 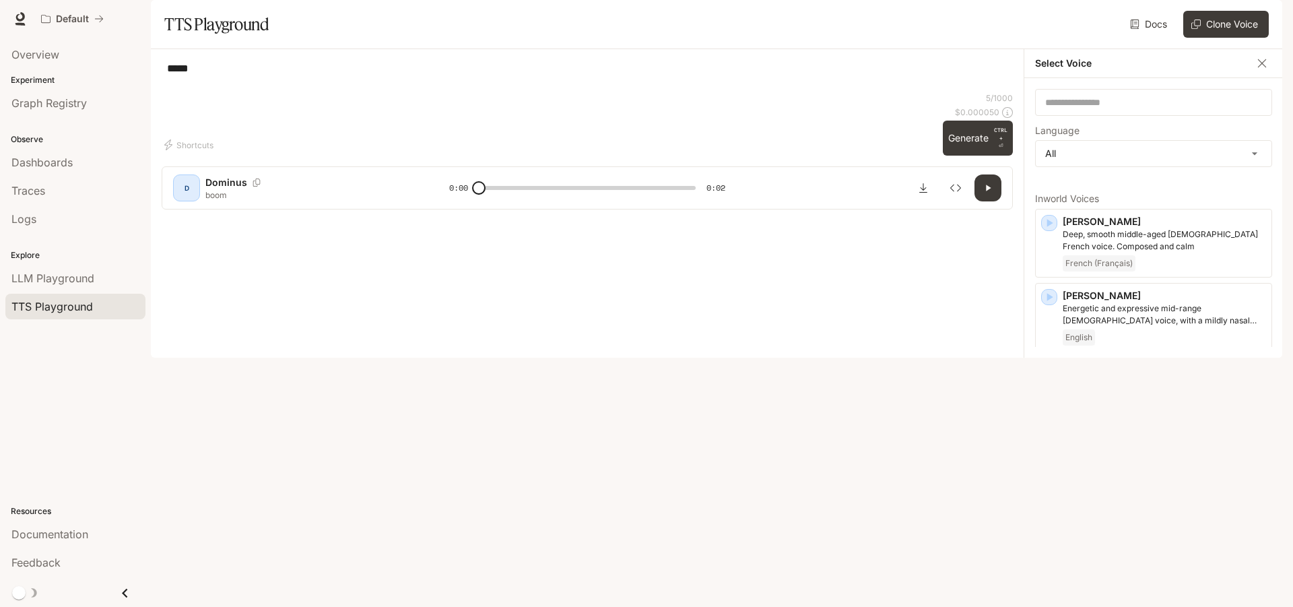 I want to click on button: Clone Voice, so click(x=1225, y=24).